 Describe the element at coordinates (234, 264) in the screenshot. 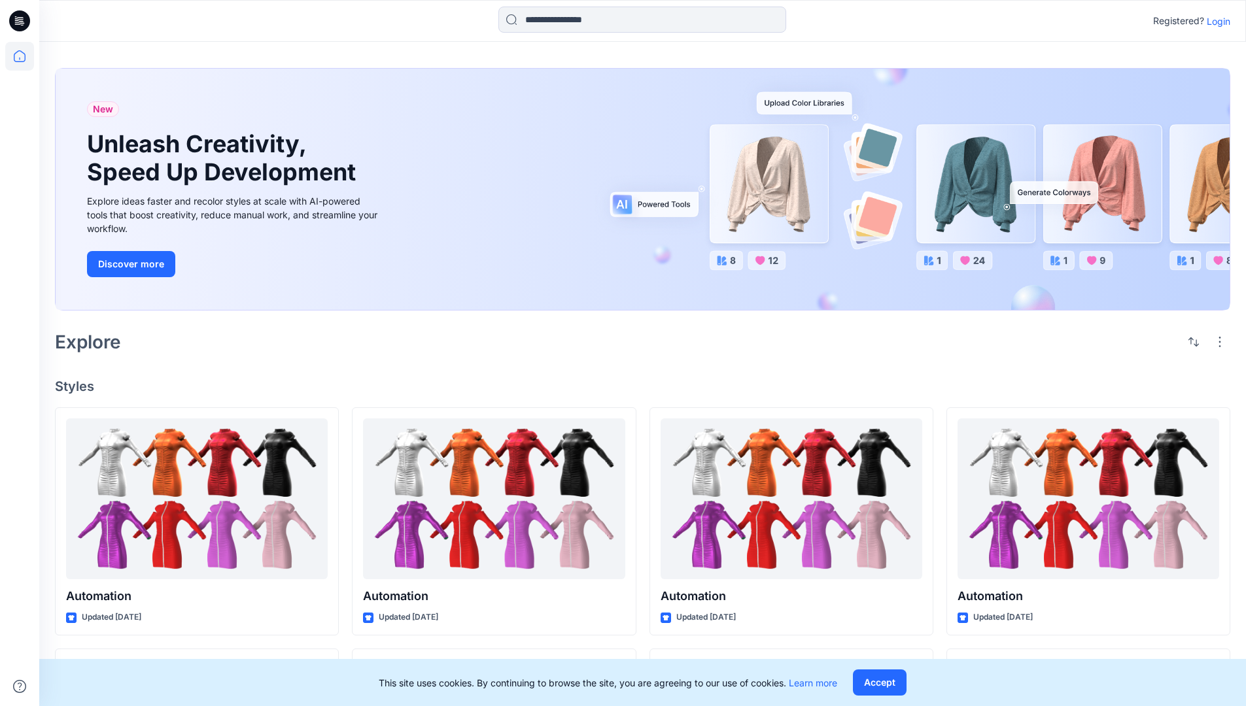

I see `a: Discover more` at that location.